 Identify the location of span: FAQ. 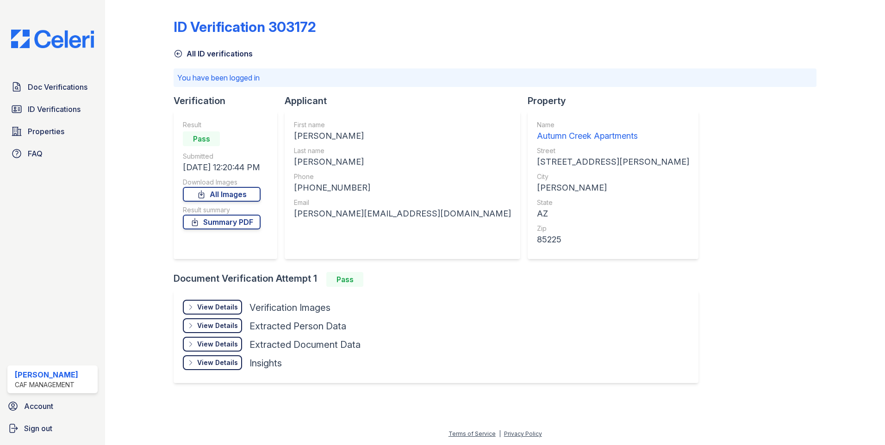
(35, 154).